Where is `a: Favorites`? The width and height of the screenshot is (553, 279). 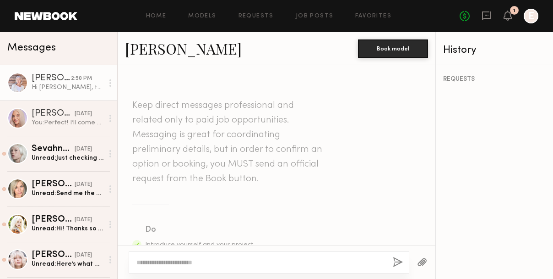
a: Favorites is located at coordinates (373, 16).